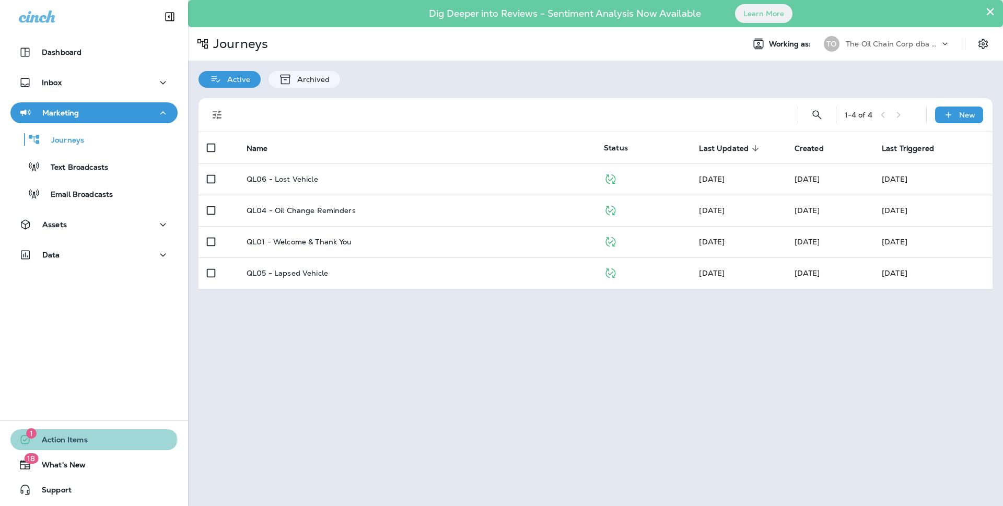 This screenshot has height=506, width=1003. What do you see at coordinates (831, 44) in the screenshot?
I see `div: TO` at bounding box center [831, 44].